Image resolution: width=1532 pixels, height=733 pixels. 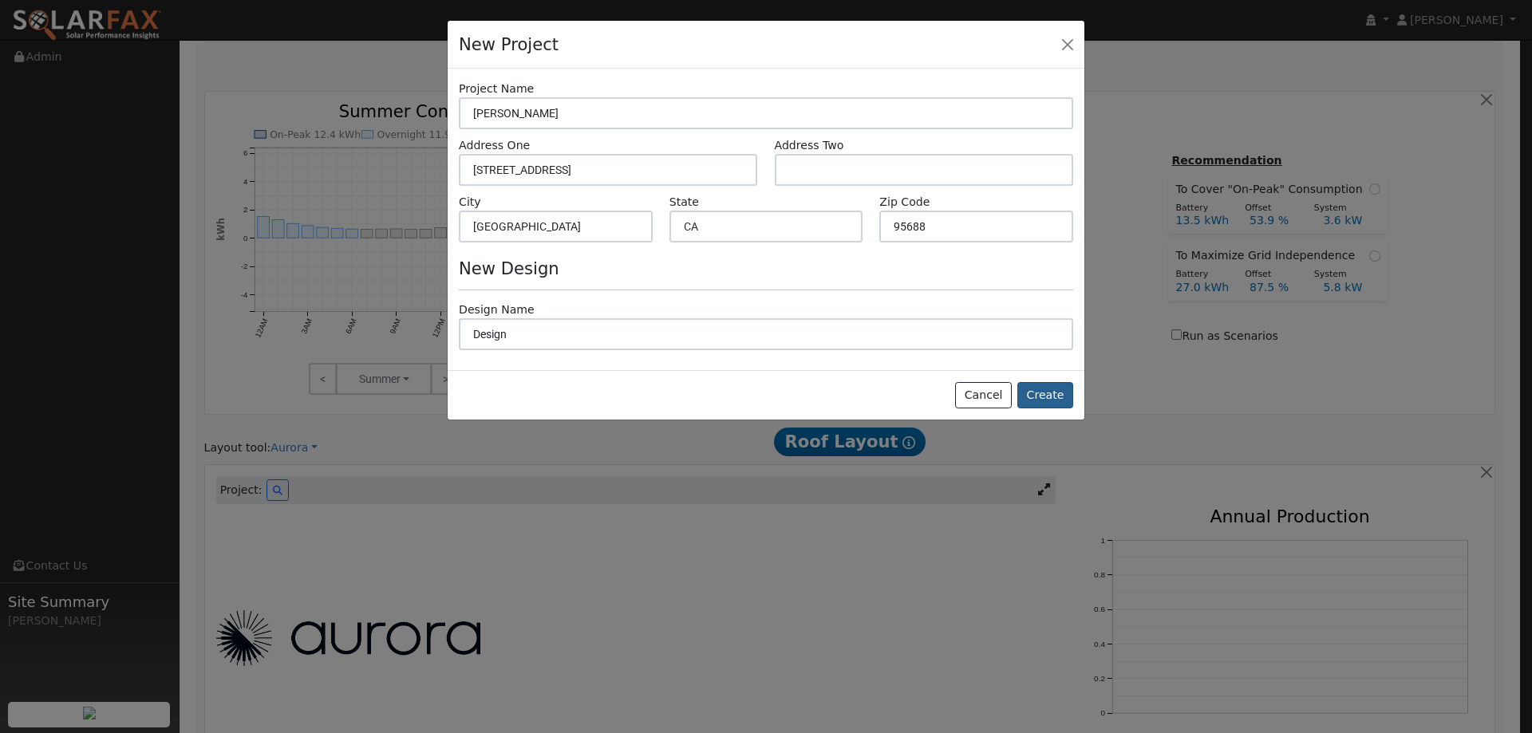 What do you see at coordinates (1046, 396) in the screenshot?
I see `button: Create` at bounding box center [1046, 396].